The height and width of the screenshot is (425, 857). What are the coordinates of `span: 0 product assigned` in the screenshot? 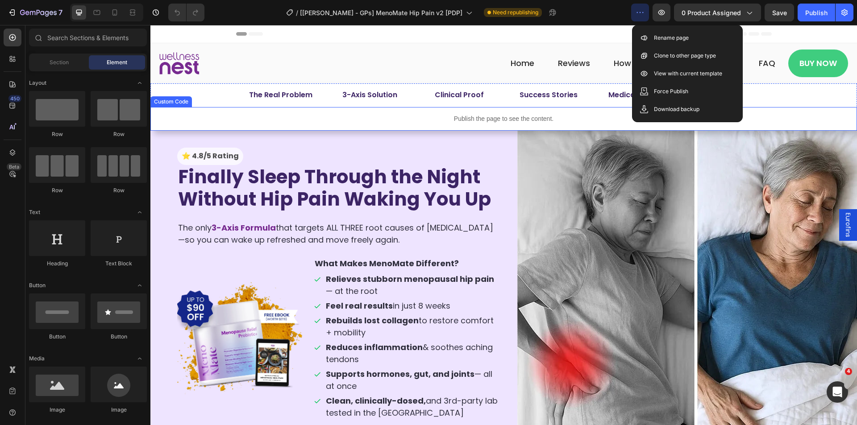 It's located at (711, 12).